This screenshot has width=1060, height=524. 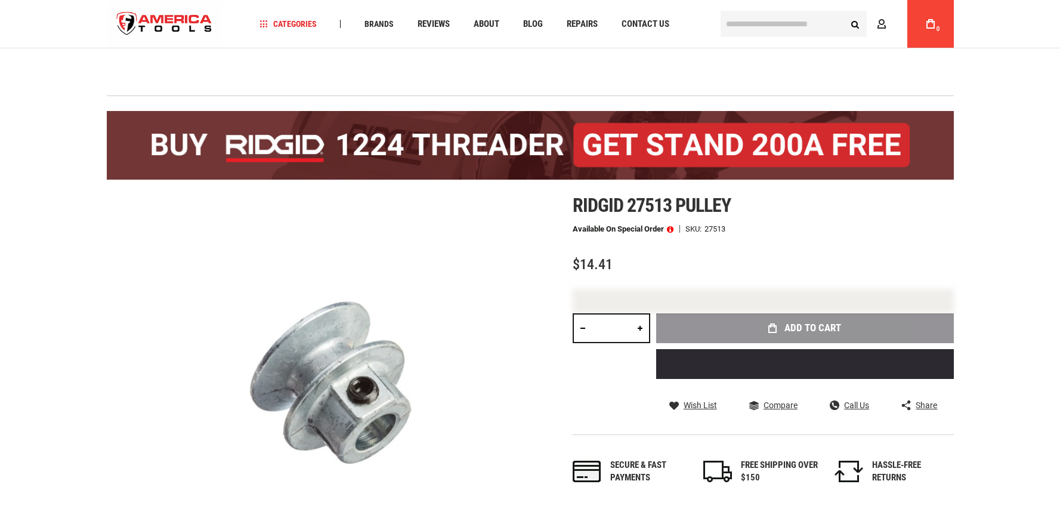 What do you see at coordinates (646, 24) in the screenshot?
I see `span: Contact Us` at bounding box center [646, 24].